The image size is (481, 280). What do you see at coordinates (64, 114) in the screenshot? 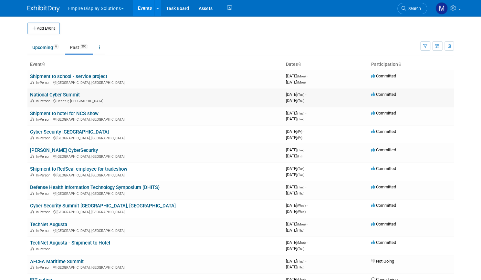
I see `a: Shipment to hotel for NCS show` at bounding box center [64, 114].